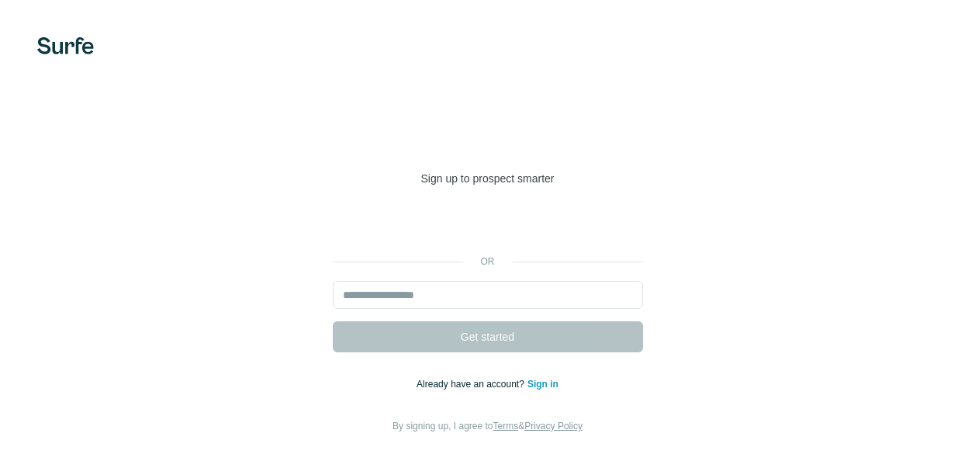  Describe the element at coordinates (543, 384) in the screenshot. I see `a: Sign in` at that location.